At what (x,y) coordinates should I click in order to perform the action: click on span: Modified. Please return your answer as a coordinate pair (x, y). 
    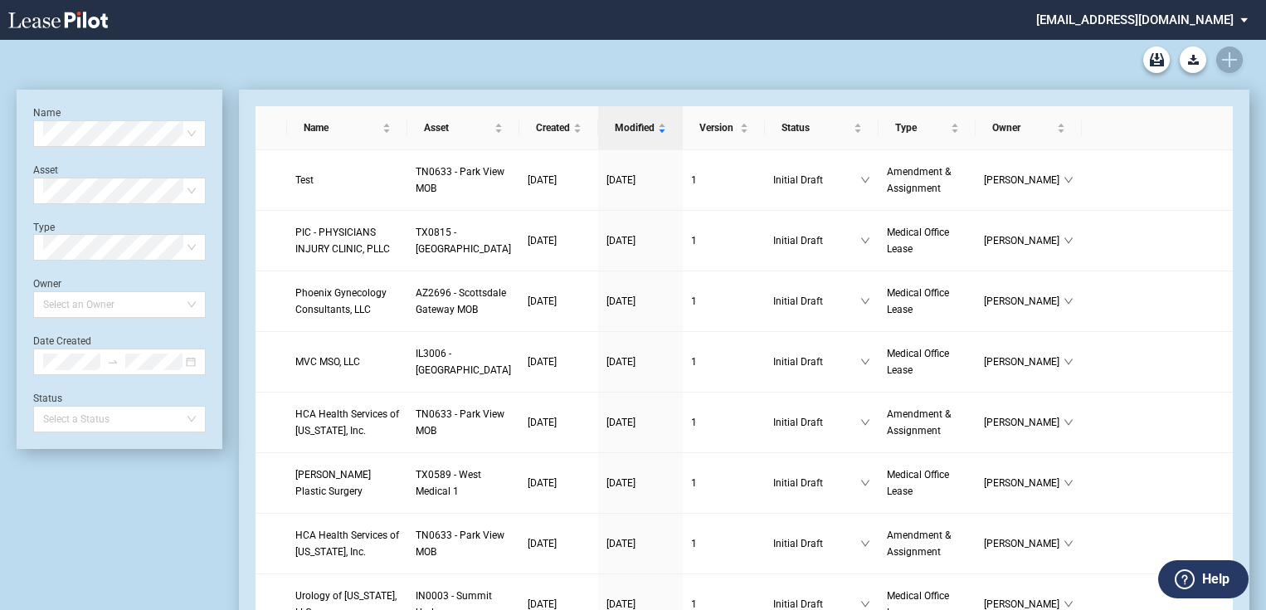
    Looking at the image, I should click on (635, 128).